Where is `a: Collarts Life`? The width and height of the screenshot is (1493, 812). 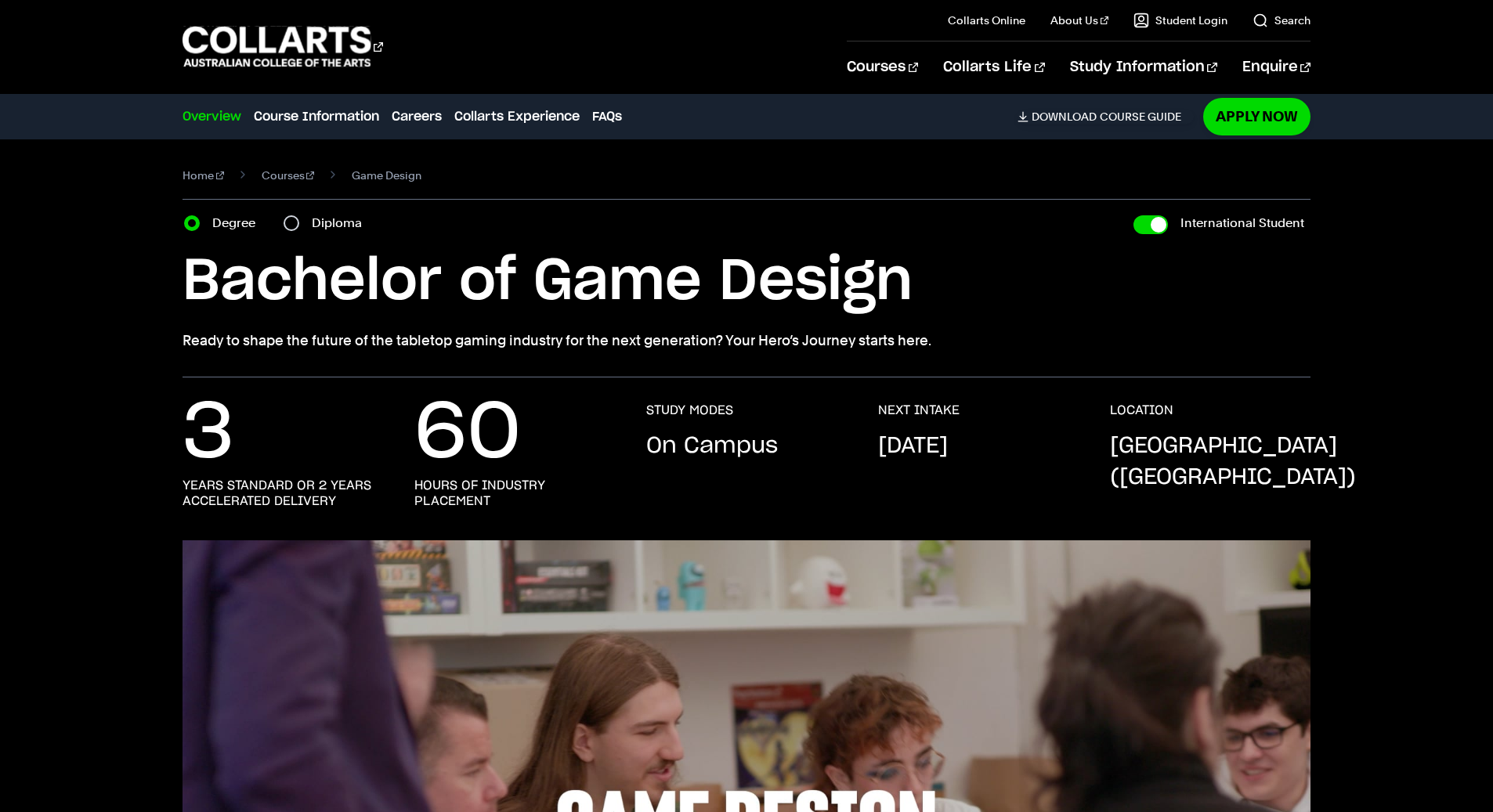
a: Collarts Life is located at coordinates (993, 68).